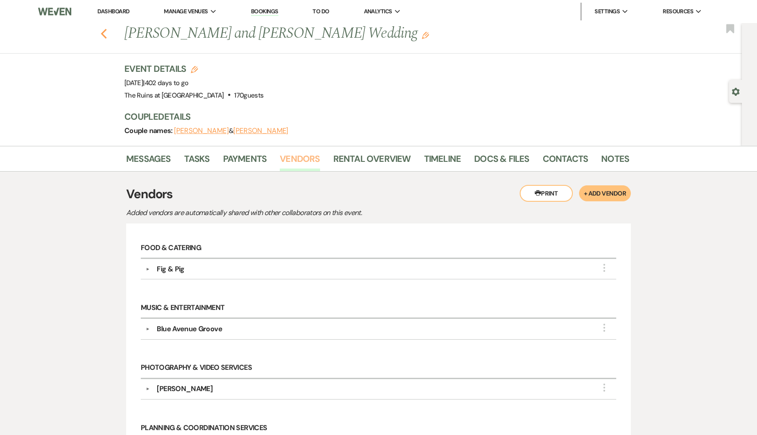  What do you see at coordinates (607, 12) in the screenshot?
I see `span: Settings` at bounding box center [607, 12].